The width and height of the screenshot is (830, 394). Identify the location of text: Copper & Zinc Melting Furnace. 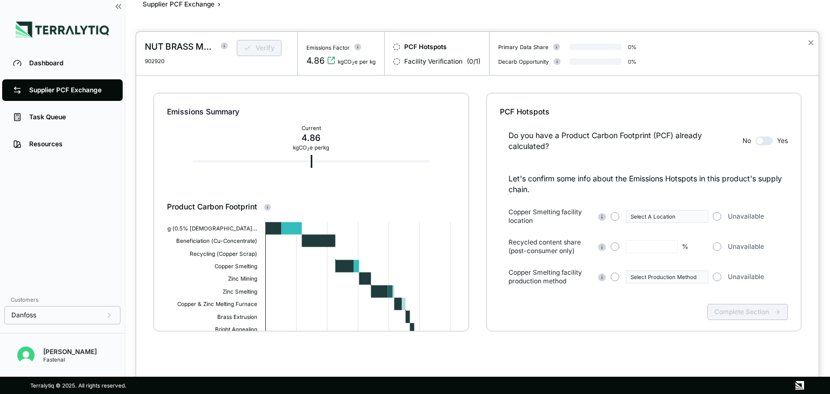
(217, 304).